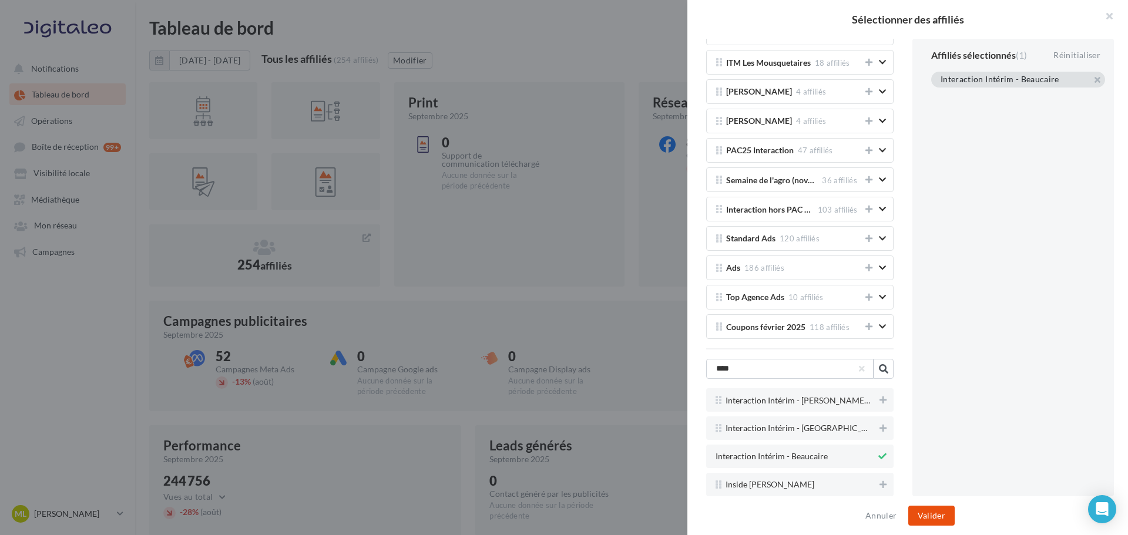 This screenshot has width=1128, height=535. I want to click on div: Interaction Intérim - Beaucaire, so click(1000, 81).